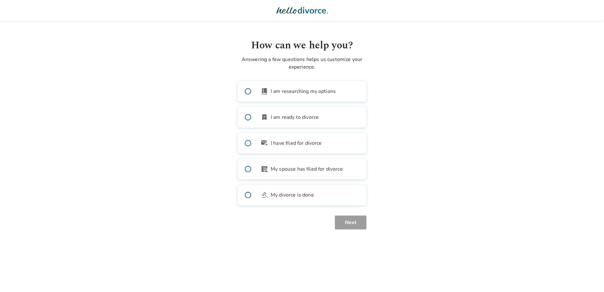  What do you see at coordinates (292, 195) in the screenshot?
I see `span: My divorce is done` at bounding box center [292, 195].